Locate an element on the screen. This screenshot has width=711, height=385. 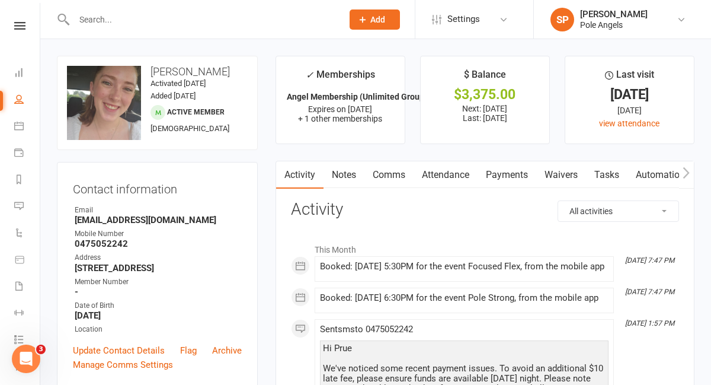
span: Active member is located at coordinates (196, 112).